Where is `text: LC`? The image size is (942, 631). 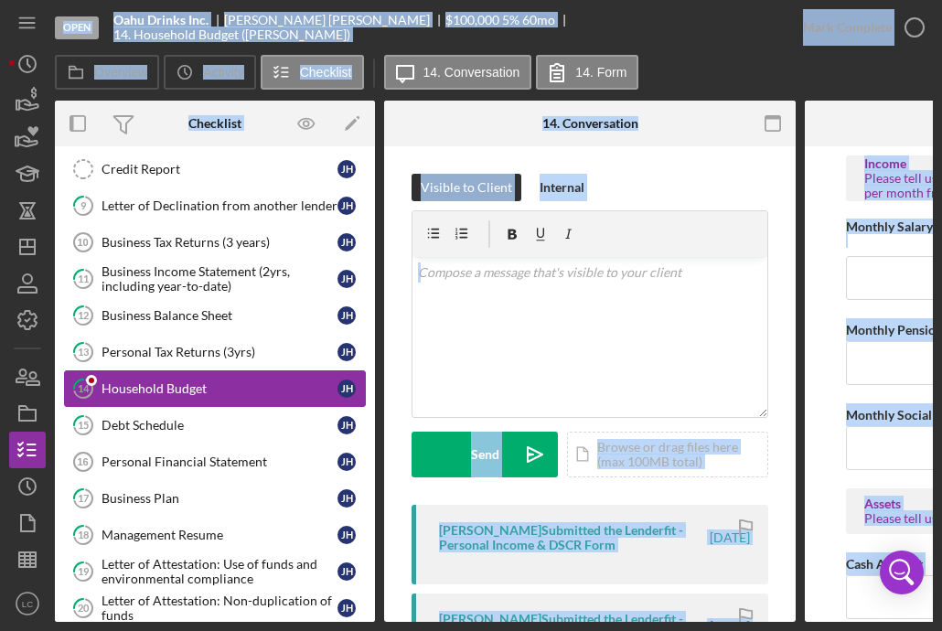
text: LC is located at coordinates (27, 603).